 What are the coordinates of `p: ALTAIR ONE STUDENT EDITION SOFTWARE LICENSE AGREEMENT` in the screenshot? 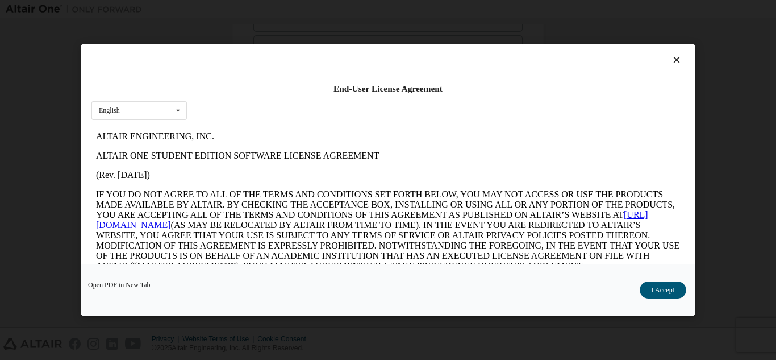 It's located at (297, 29).